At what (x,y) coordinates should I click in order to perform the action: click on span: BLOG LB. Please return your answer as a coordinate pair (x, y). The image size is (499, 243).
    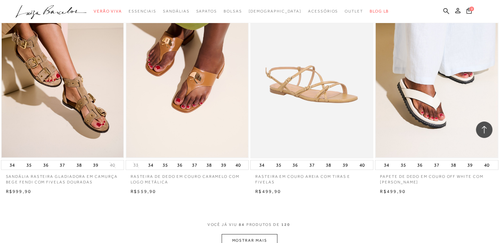
    Looking at the image, I should click on (379, 11).